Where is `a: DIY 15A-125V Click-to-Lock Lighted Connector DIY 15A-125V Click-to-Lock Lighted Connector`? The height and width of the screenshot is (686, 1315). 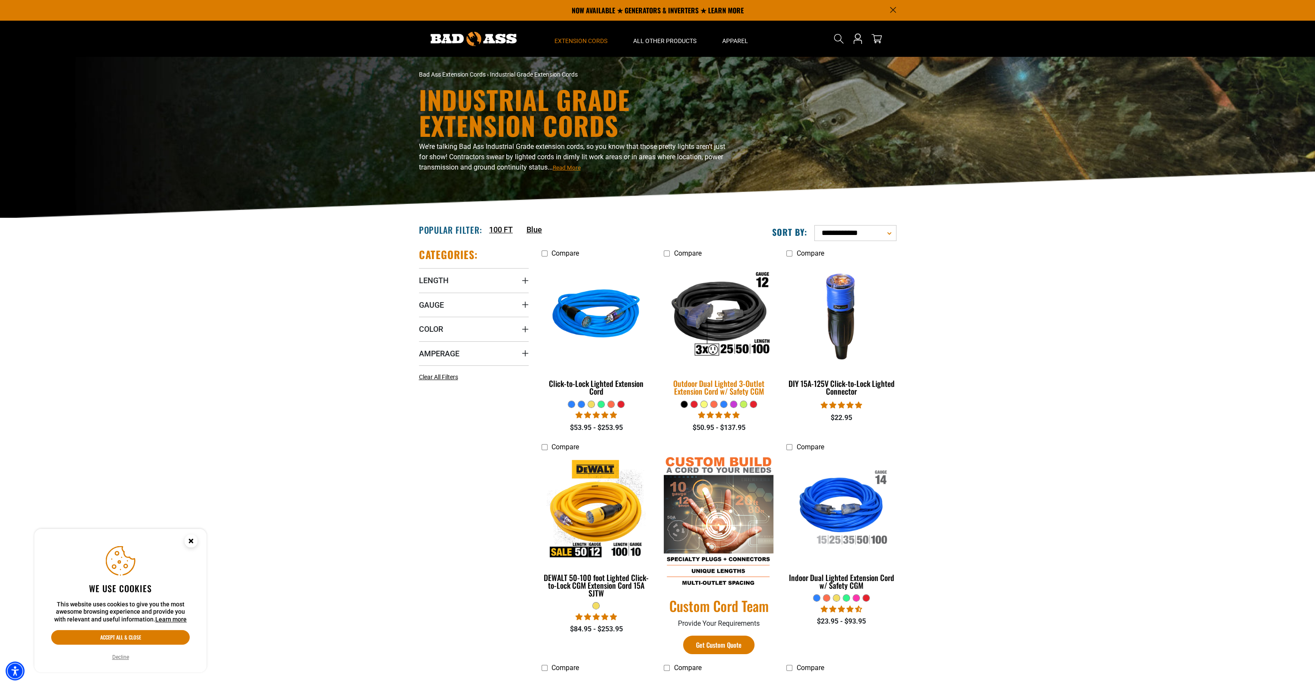
a: DIY 15A-125V Click-to-Lock Lighted Connector DIY 15A-125V Click-to-Lock Lighted Connector is located at coordinates (841, 331).